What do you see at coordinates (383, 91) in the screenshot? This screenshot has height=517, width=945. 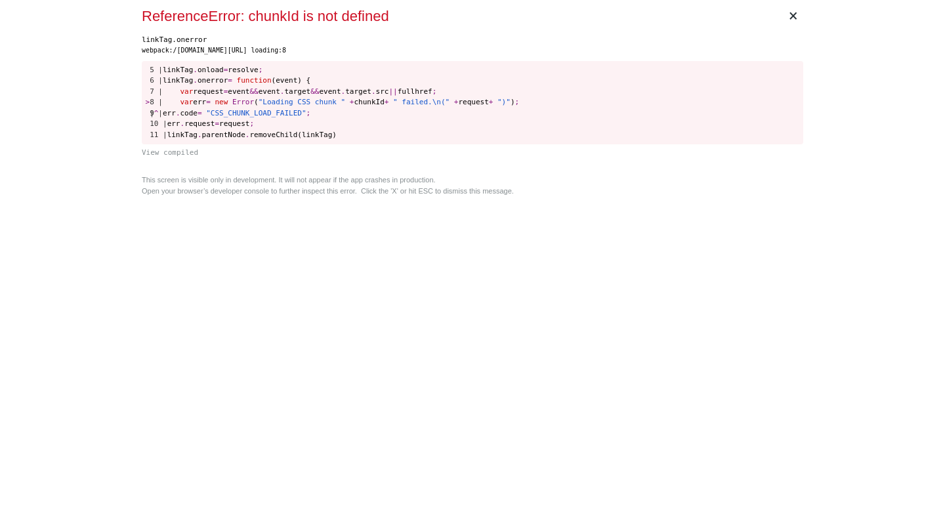 I see `span: src` at bounding box center [383, 91].